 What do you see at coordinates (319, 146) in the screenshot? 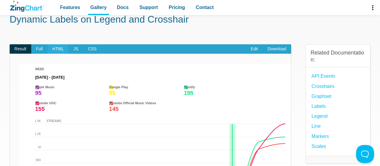
I see `a: Scales` at bounding box center [319, 146].